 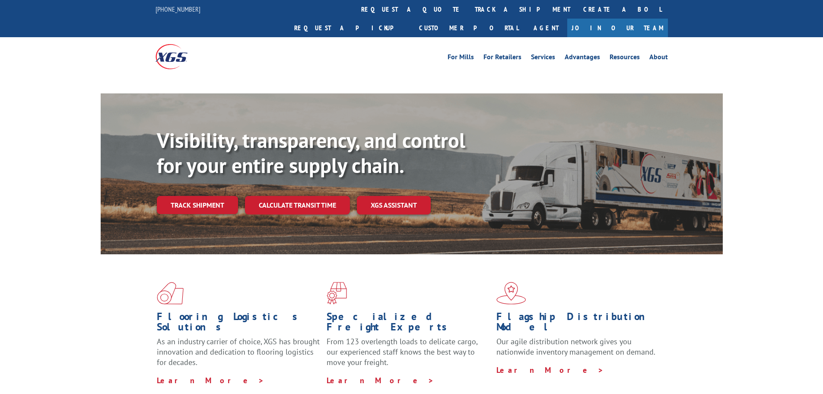 I want to click on a: About, so click(x=658, y=58).